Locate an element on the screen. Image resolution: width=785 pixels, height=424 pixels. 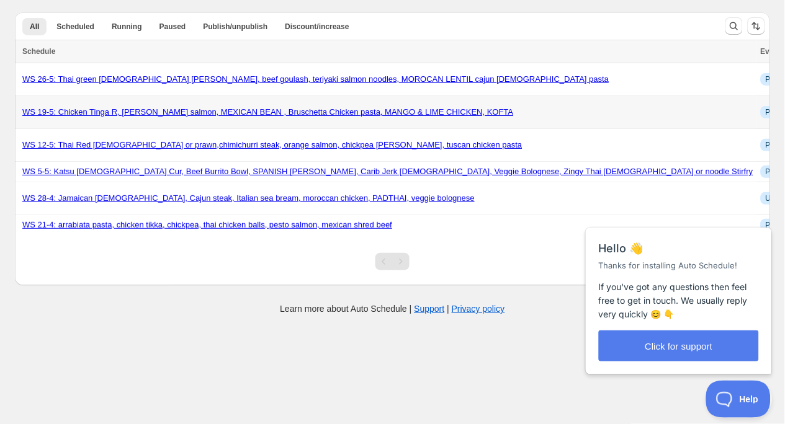
span: Discount/increase is located at coordinates (316, 27).